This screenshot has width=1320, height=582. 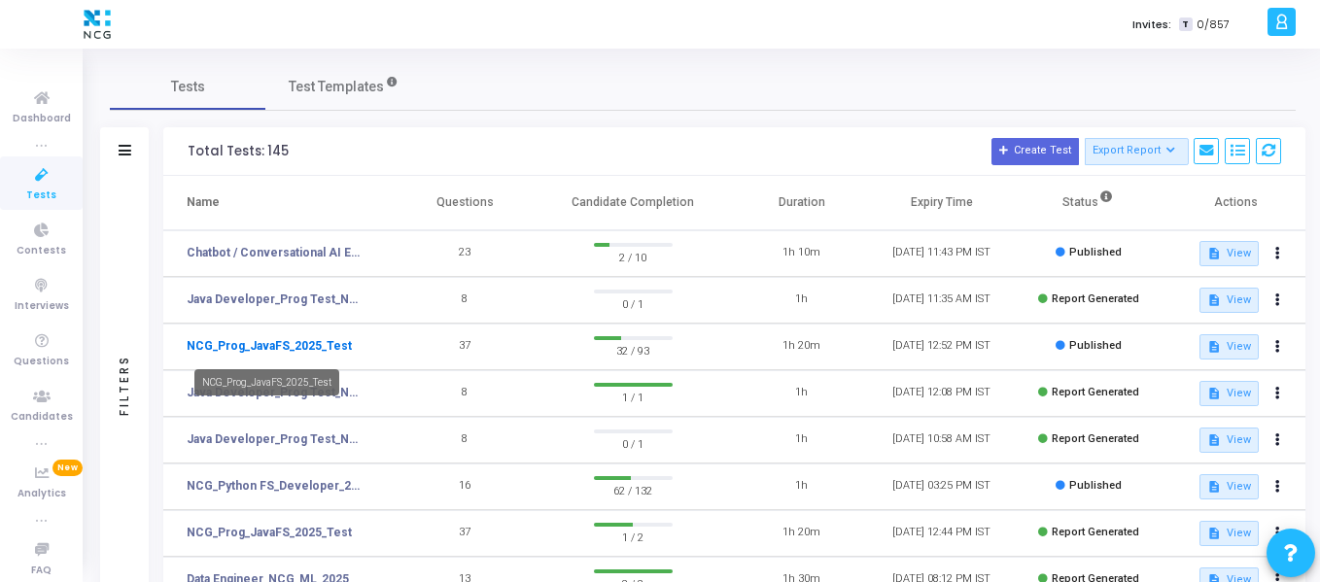 I want to click on span: Dashboard, so click(x=42, y=119).